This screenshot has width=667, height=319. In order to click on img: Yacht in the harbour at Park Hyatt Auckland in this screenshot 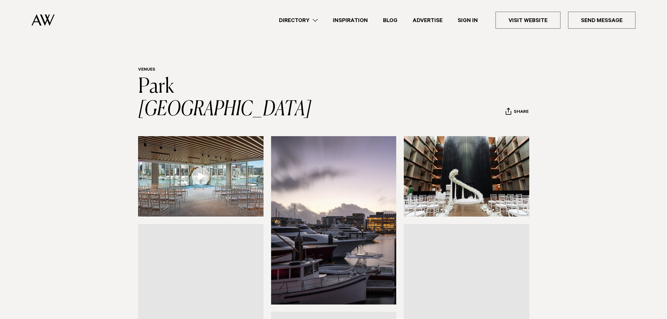, I will do `click(334, 220)`.